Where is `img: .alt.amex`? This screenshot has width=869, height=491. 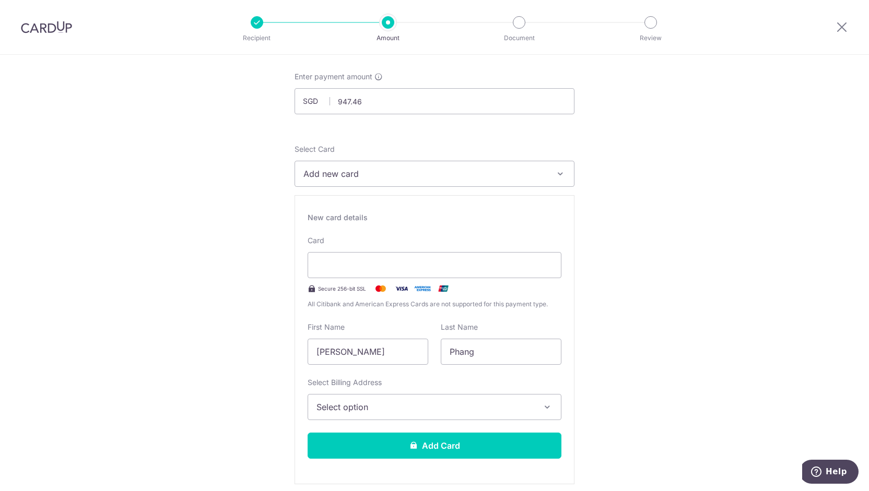 img: .alt.amex is located at coordinates (423, 289).